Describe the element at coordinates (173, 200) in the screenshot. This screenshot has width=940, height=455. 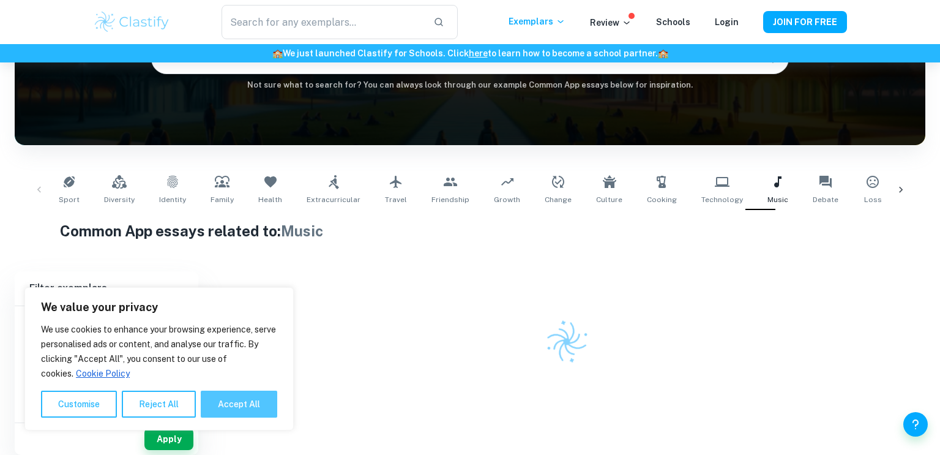
I see `span: Identity` at that location.